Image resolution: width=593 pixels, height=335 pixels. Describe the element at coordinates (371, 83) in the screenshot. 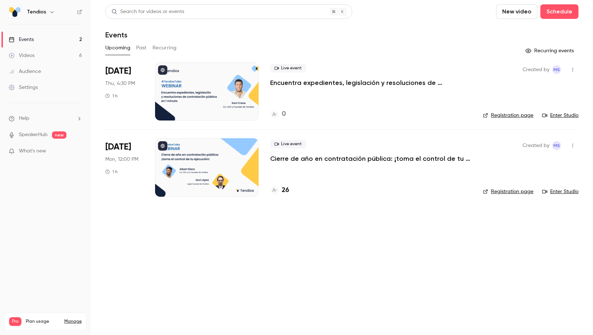

I see `a: Encuentra expedientes, legislación y resoluciones de contratación pública en 1 minuto` at that location.